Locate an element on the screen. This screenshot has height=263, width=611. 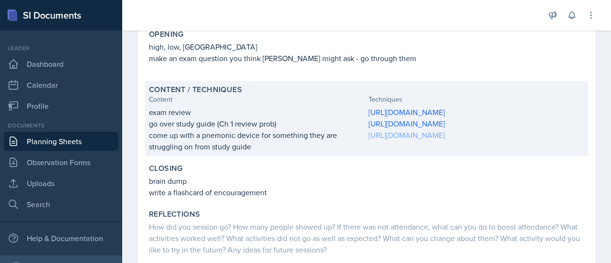
div: Documents is located at coordinates (61, 125).